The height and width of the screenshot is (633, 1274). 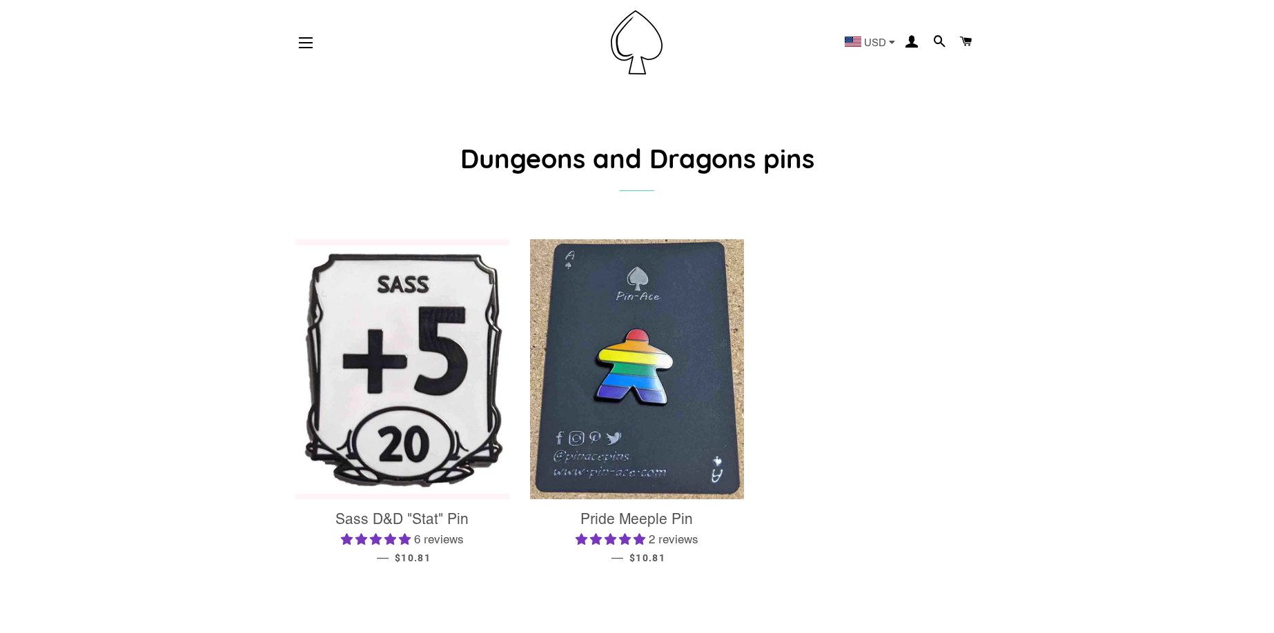 What do you see at coordinates (402, 538) in the screenshot?
I see `a: Sass D&D "Stat" Pin 5.00 stars 6 reviews — $10.81` at bounding box center [402, 538].